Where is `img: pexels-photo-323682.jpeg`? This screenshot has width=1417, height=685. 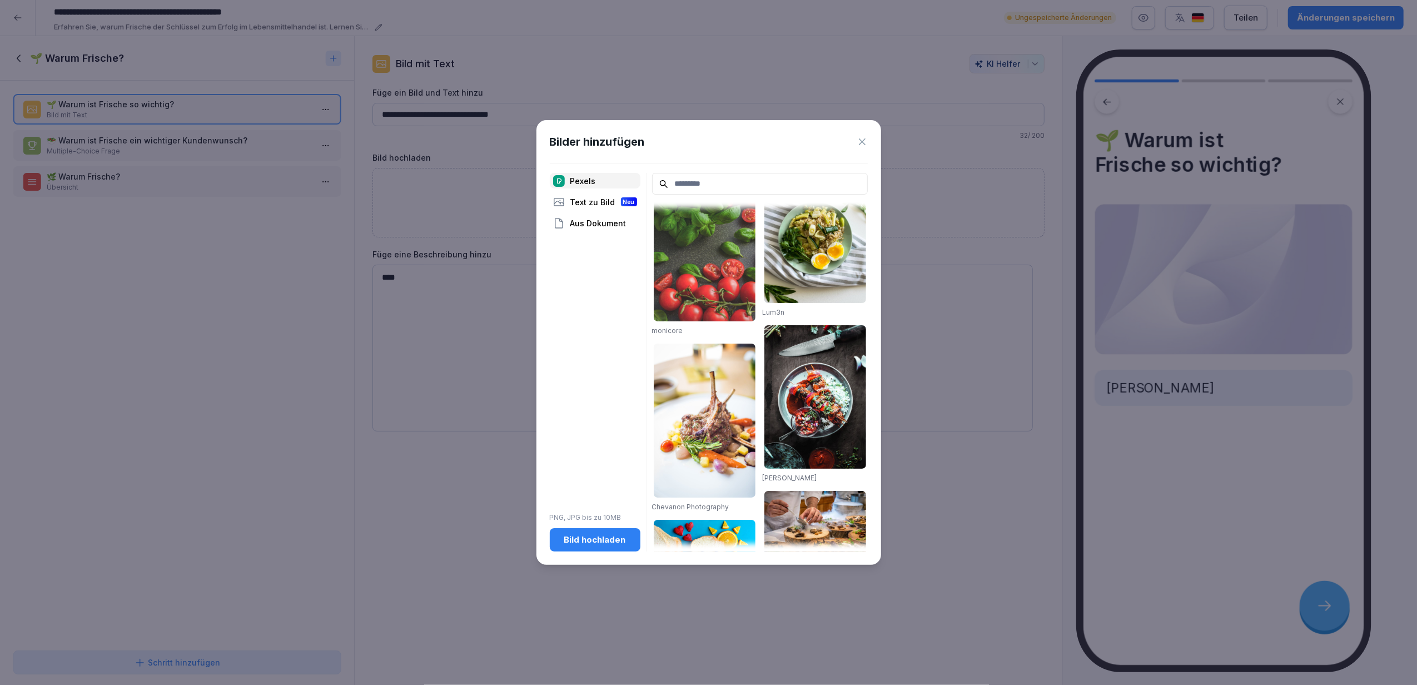 img: pexels-photo-323682.jpeg is located at coordinates (704, 420).